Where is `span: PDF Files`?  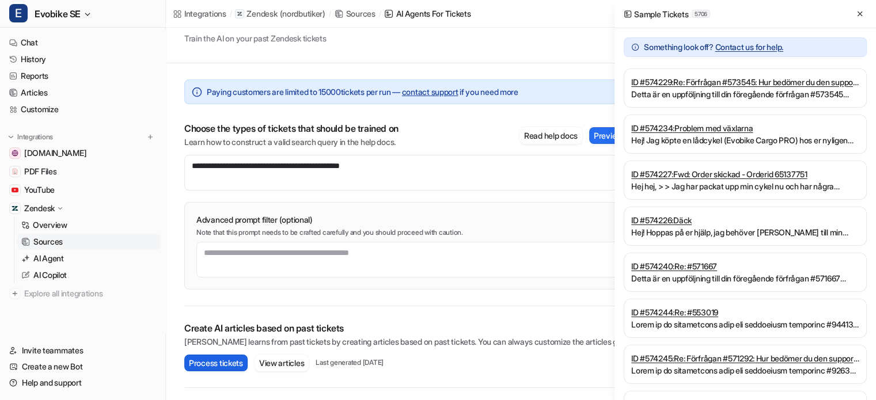 span: PDF Files is located at coordinates (40, 172).